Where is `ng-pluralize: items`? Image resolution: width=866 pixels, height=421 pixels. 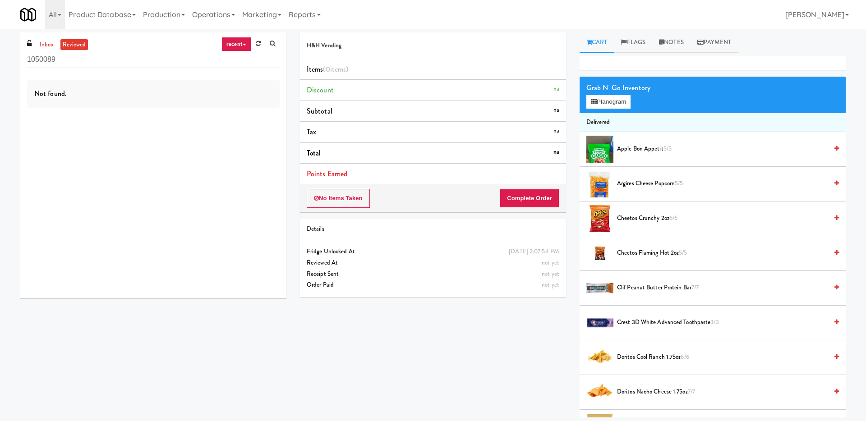
ng-pluralize: items is located at coordinates (338, 69).